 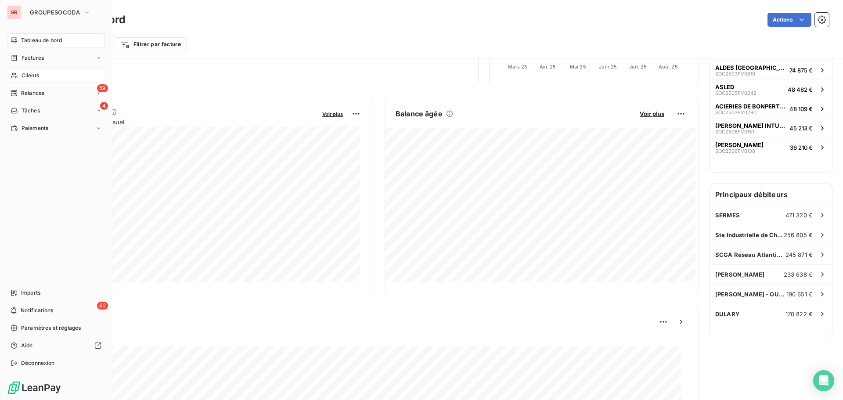 I want to click on span: 4, so click(x=104, y=106).